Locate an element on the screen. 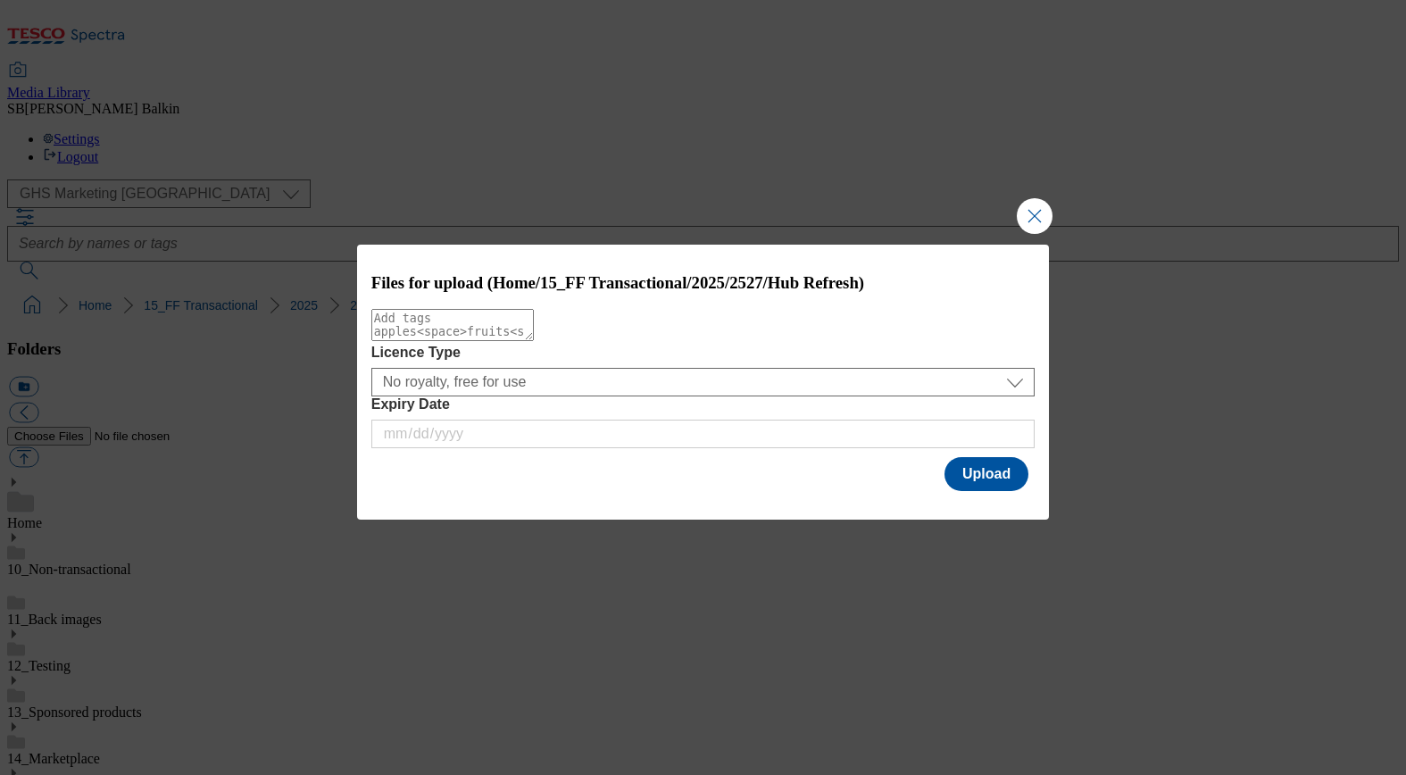 This screenshot has height=775, width=1406. label: Expiry Date is located at coordinates (704, 404).